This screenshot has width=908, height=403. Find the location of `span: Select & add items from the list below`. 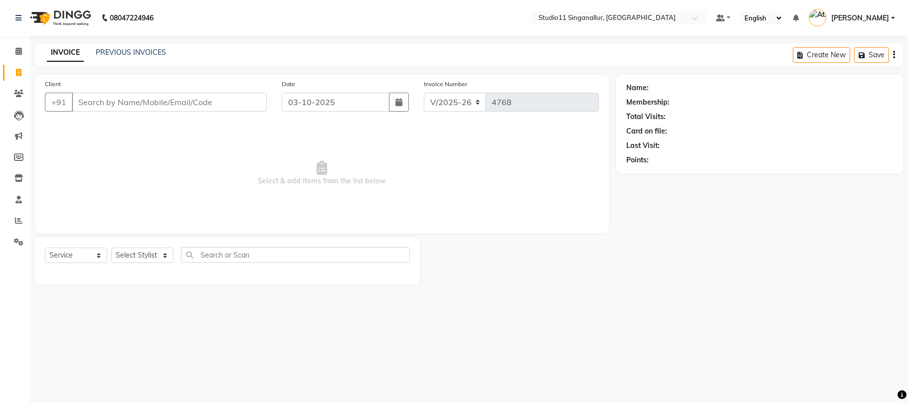

span: Select & add items from the list below is located at coordinates (321, 173).